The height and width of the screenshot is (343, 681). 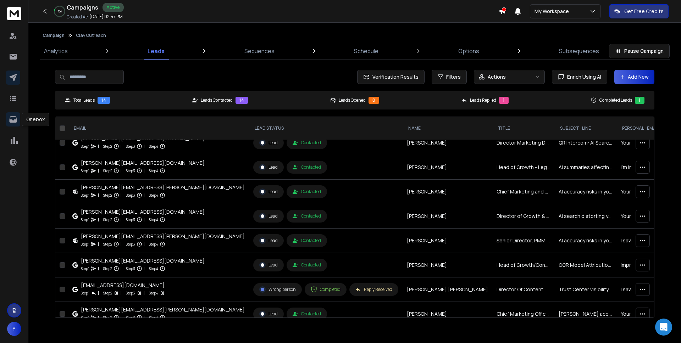 I want to click on td: AI search distorting your IPSY case study?, so click(x=585, y=216).